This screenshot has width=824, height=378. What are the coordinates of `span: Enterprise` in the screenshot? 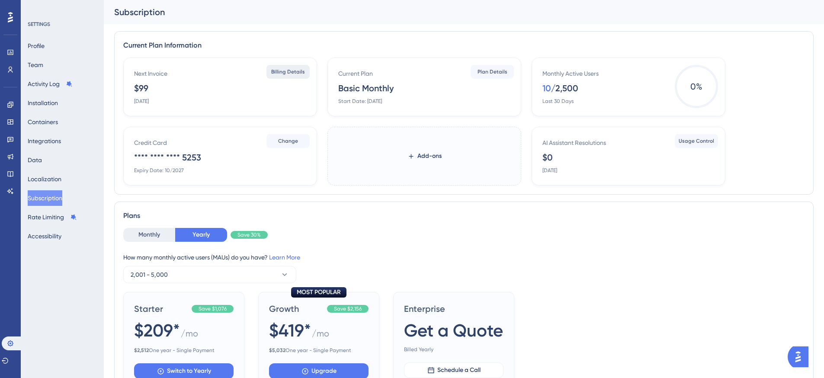 It's located at (454, 309).